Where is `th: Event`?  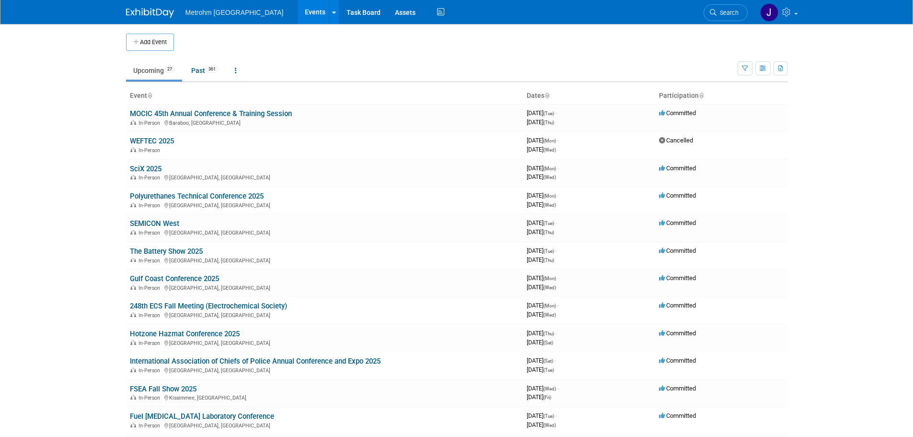
th: Event is located at coordinates (324, 96).